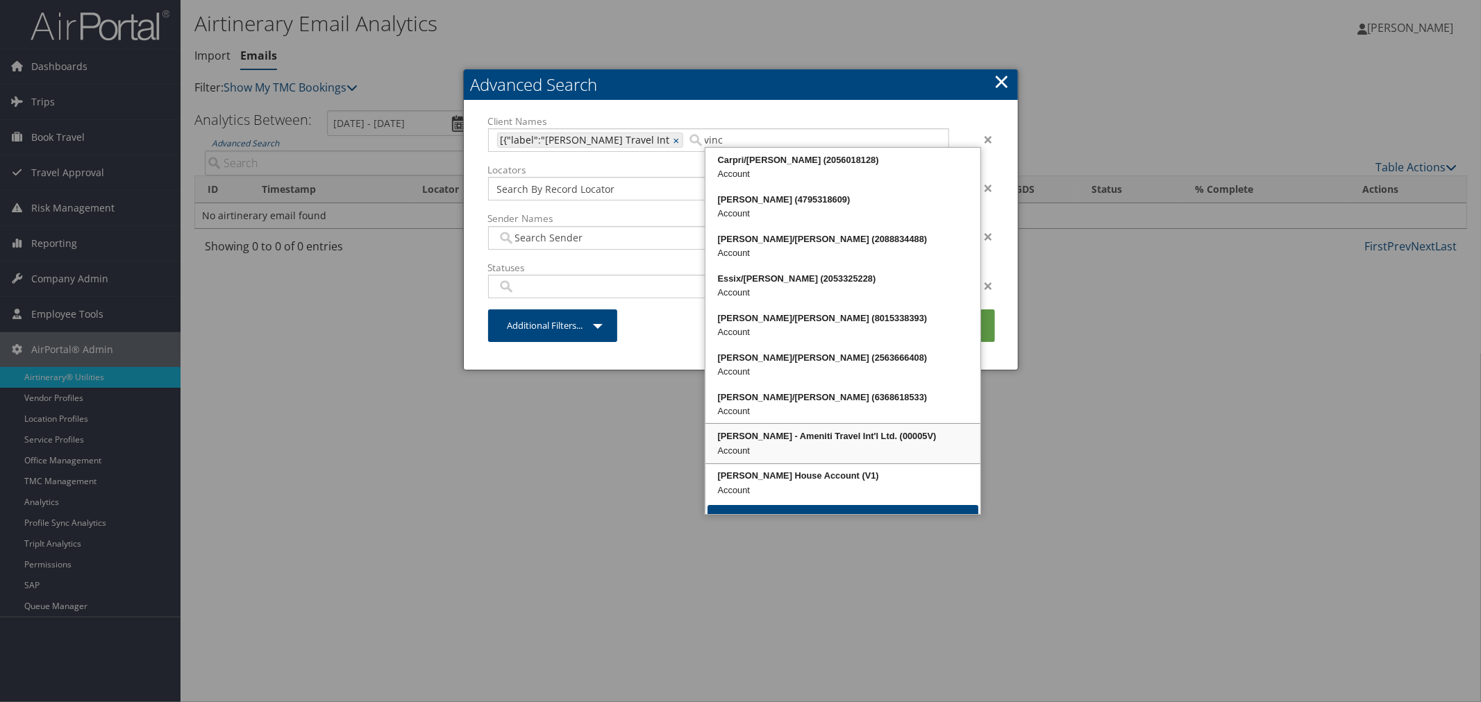 The width and height of the screenshot is (1481, 702). Describe the element at coordinates (804, 140) in the screenshot. I see `input: Search Client` at that location.